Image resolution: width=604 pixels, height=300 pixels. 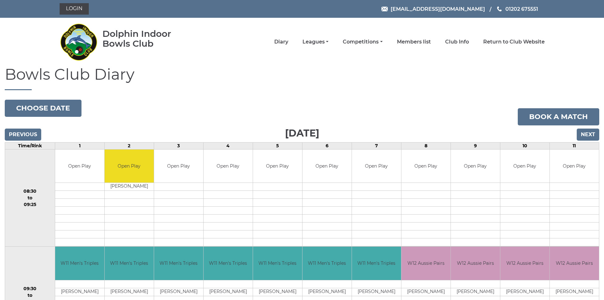 I want to click on td: 4, so click(x=228, y=146).